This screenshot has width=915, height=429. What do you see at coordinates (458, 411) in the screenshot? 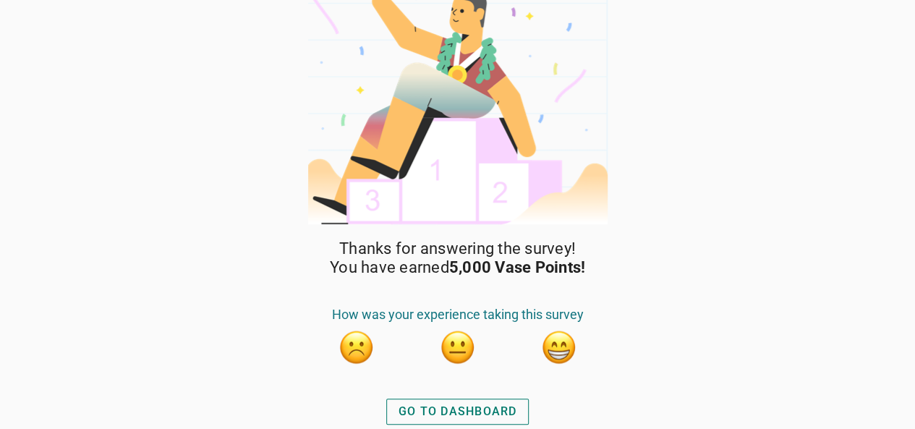
I see `div: GO TO DASHBOARD` at bounding box center [458, 411].